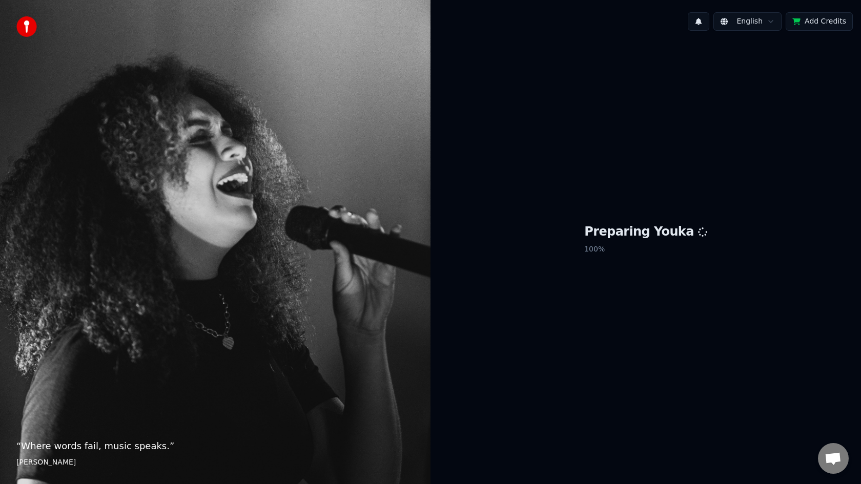 Image resolution: width=861 pixels, height=484 pixels. What do you see at coordinates (819, 22) in the screenshot?
I see `button: Add Credits` at bounding box center [819, 22].